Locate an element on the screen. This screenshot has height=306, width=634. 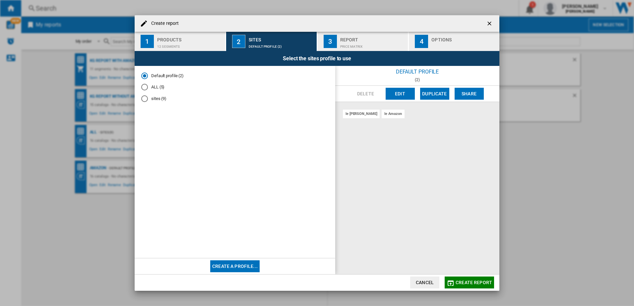
button: Edit is located at coordinates (400, 94).